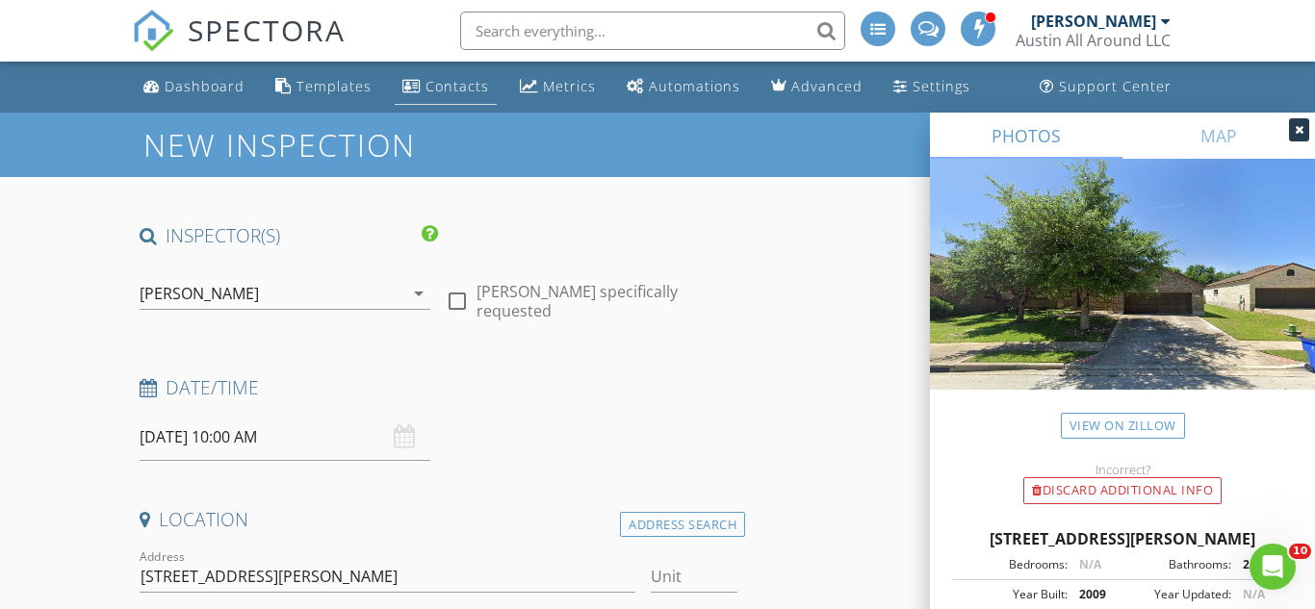 The height and width of the screenshot is (609, 1315). What do you see at coordinates (1013, 565) in the screenshot?
I see `div: Bedrooms:` at bounding box center [1013, 565].